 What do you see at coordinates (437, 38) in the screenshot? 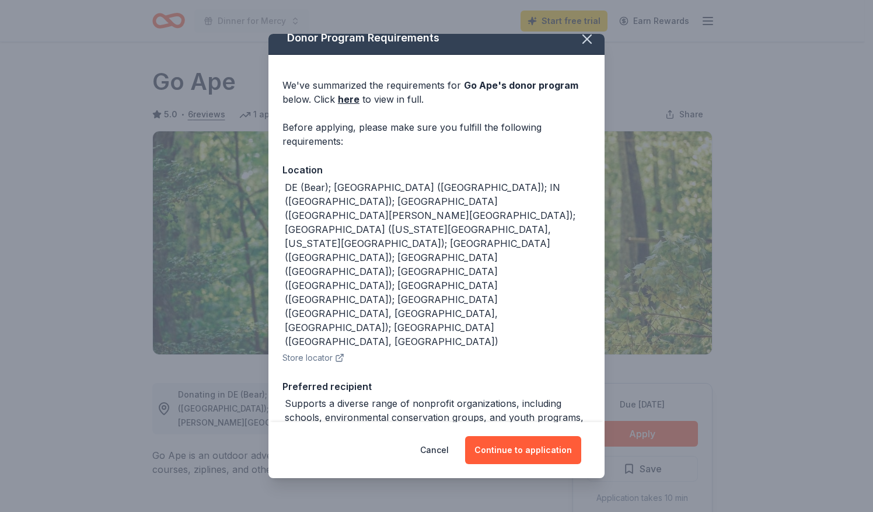
I see `div: Donor Program Requirements` at bounding box center [437, 38].